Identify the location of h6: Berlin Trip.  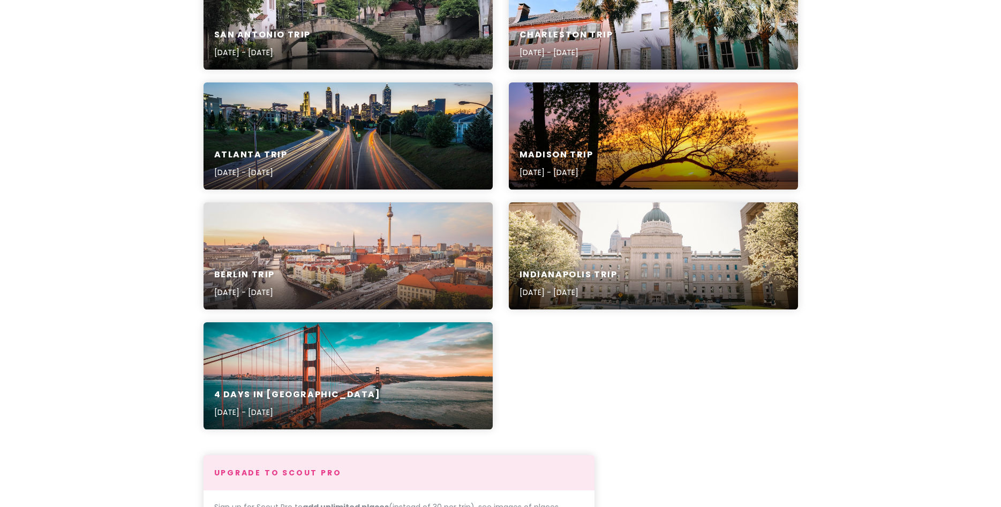
(245, 275).